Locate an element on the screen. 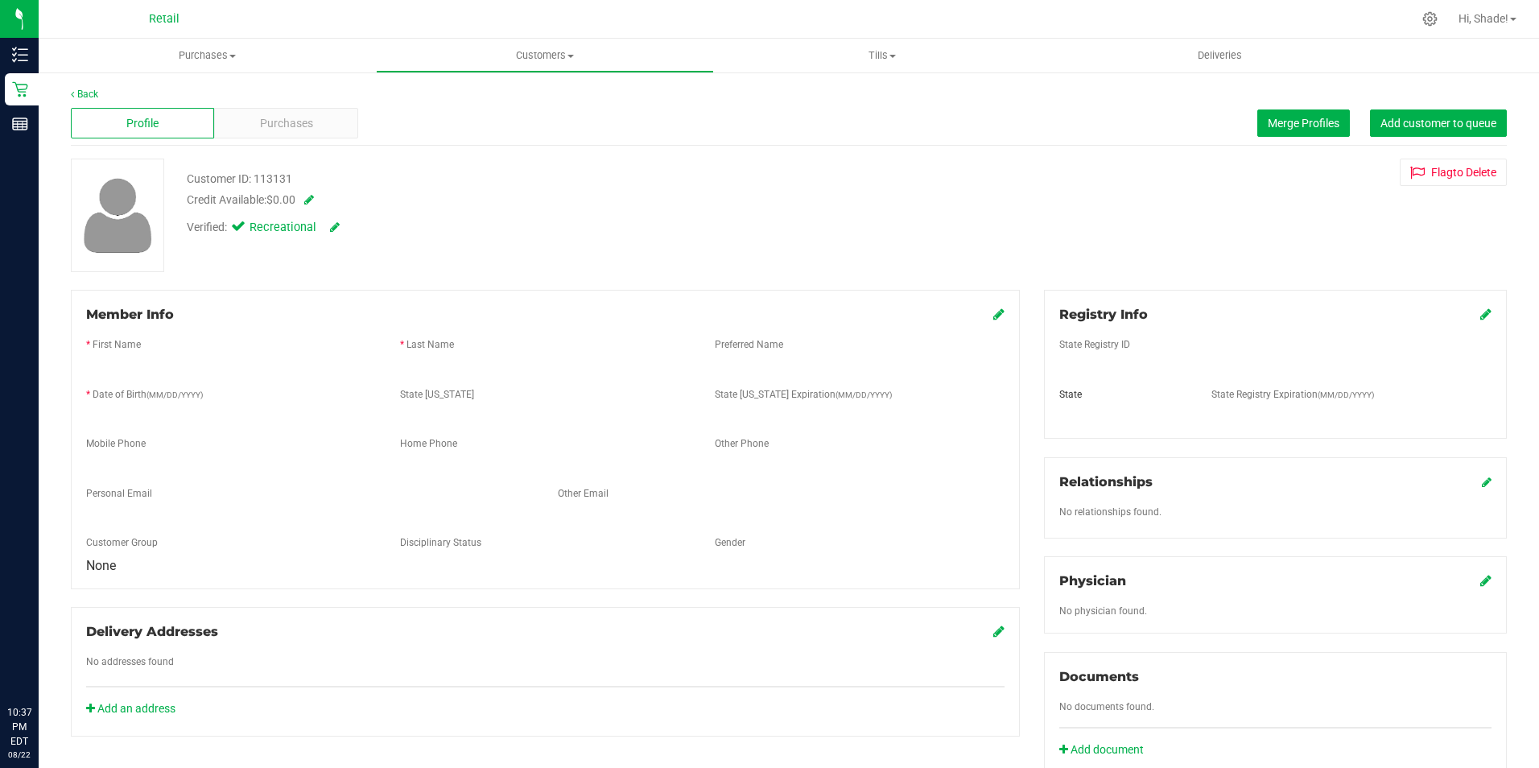 This screenshot has height=768, width=1539. span: Member Info is located at coordinates (130, 314).